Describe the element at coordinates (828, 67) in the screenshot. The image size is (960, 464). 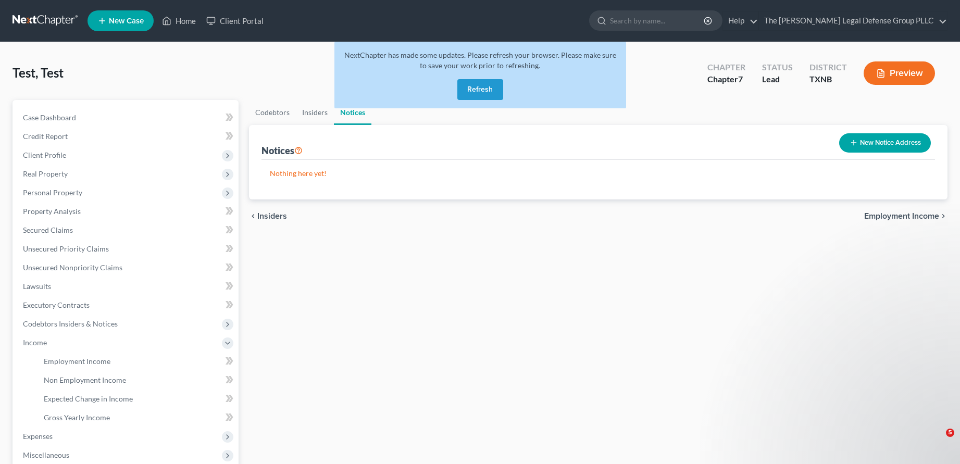
I see `div: District` at that location.